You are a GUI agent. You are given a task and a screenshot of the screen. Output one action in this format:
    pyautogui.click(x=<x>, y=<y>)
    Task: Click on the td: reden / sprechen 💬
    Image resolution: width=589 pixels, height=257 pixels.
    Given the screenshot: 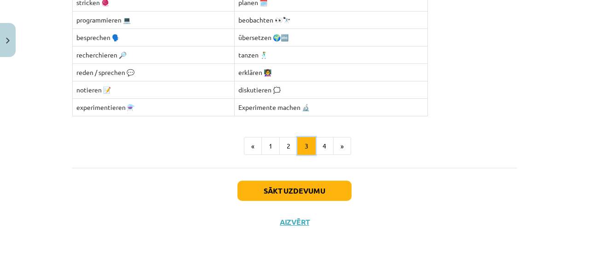 What is the action you would take?
    pyautogui.click(x=154, y=72)
    